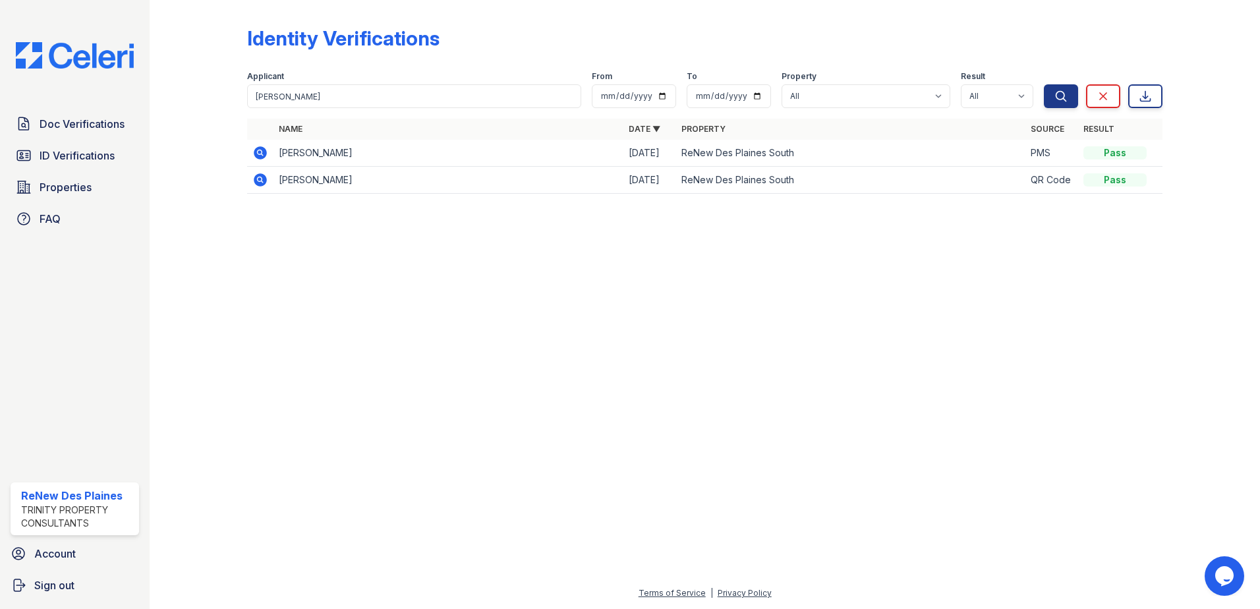 The height and width of the screenshot is (609, 1260). What do you see at coordinates (74, 55) in the screenshot?
I see `img: CE_Logo_Blue-a8612792a0a2168367f1c8372b55b34899dd931a85d93a1a3d3e32e68fde9ad4.png` at bounding box center [74, 55].